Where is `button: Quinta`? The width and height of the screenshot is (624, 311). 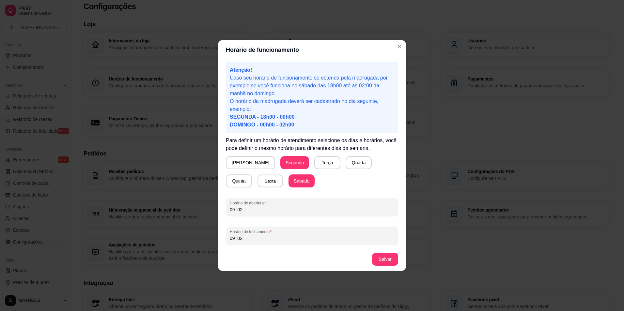 button: Quinta is located at coordinates (239, 181).